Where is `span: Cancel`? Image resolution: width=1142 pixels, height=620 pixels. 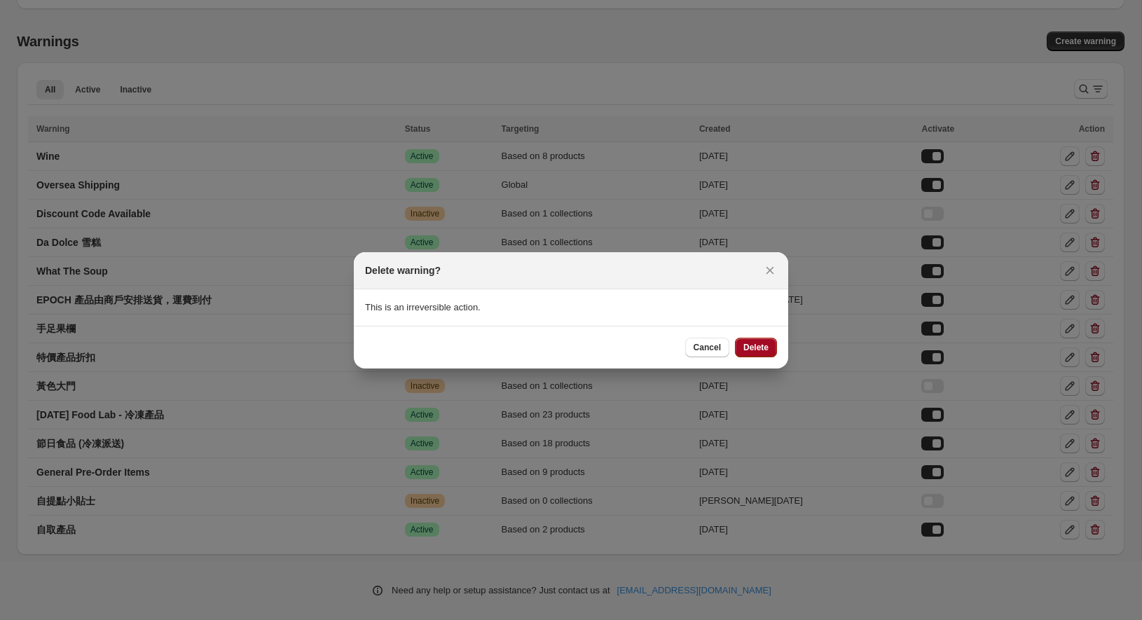
span: Cancel is located at coordinates (707, 347).